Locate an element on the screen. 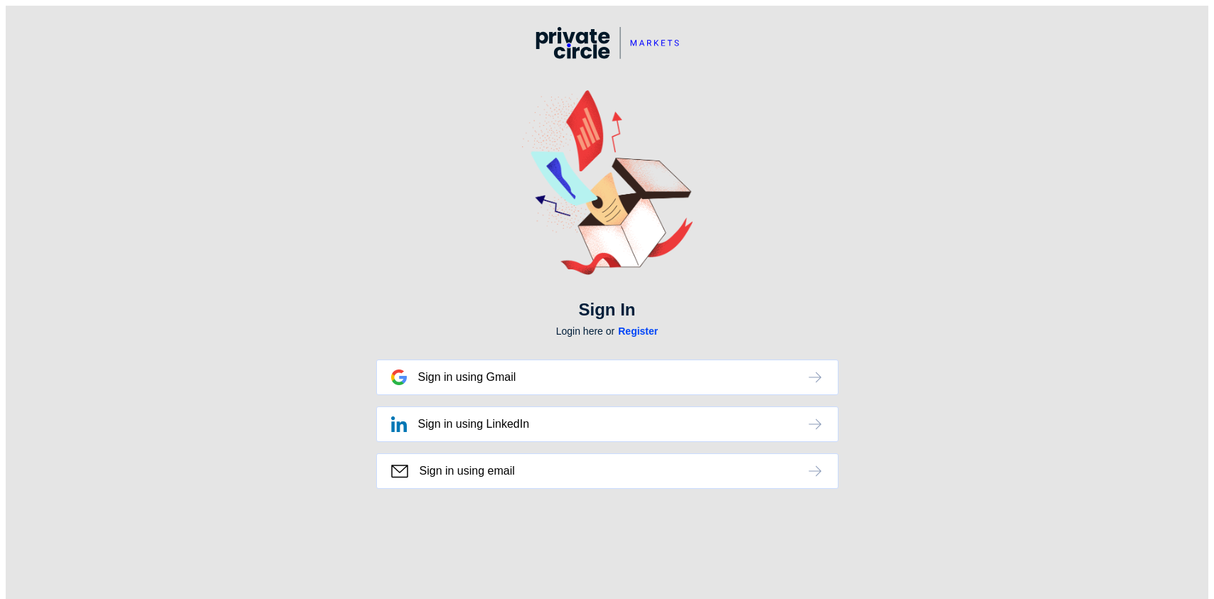 Image resolution: width=1214 pixels, height=599 pixels. img: google.png is located at coordinates (399, 378).